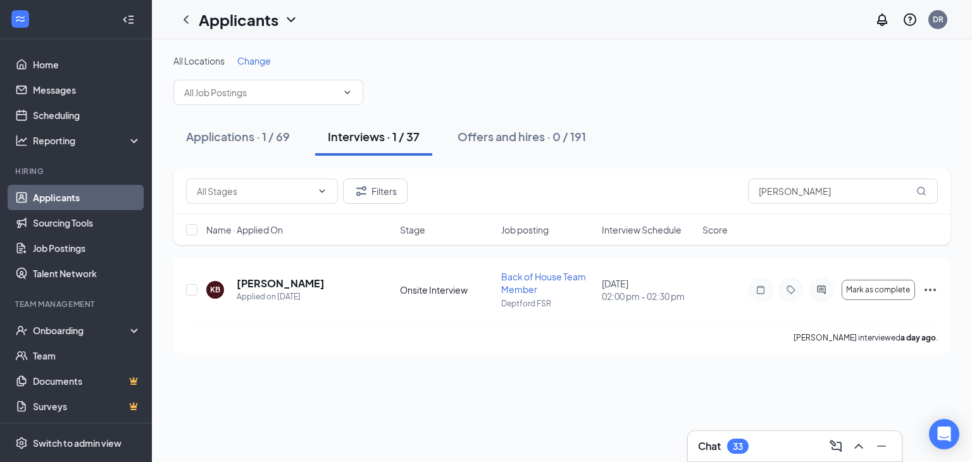 The width and height of the screenshot is (972, 462). I want to click on span: Name · Applied On, so click(244, 230).